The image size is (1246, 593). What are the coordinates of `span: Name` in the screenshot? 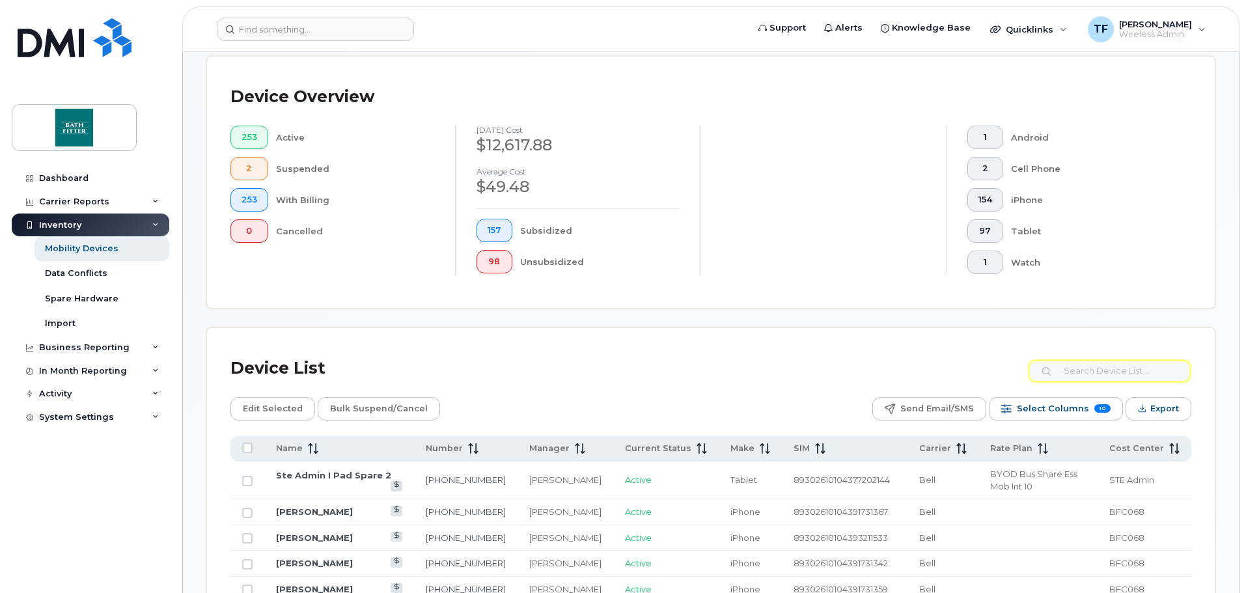 It's located at (289, 448).